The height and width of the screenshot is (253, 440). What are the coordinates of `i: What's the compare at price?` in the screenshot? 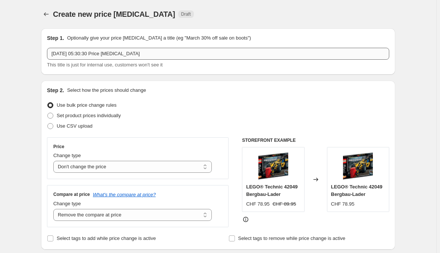 It's located at (124, 194).